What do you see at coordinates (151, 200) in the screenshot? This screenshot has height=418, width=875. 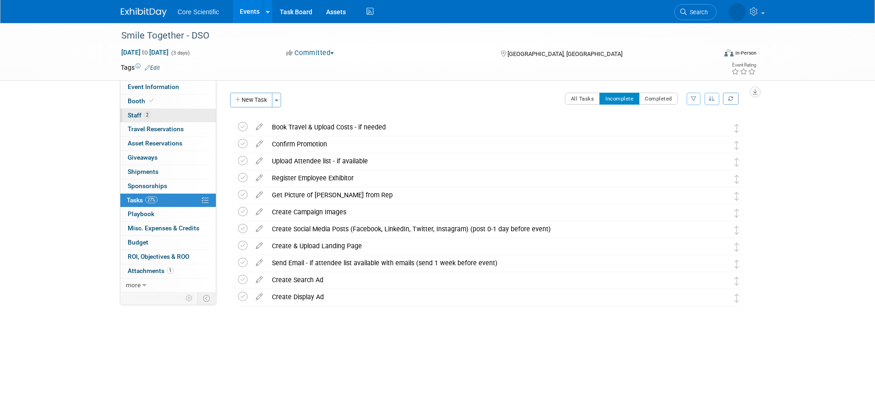 I see `span: 27%` at bounding box center [151, 200].